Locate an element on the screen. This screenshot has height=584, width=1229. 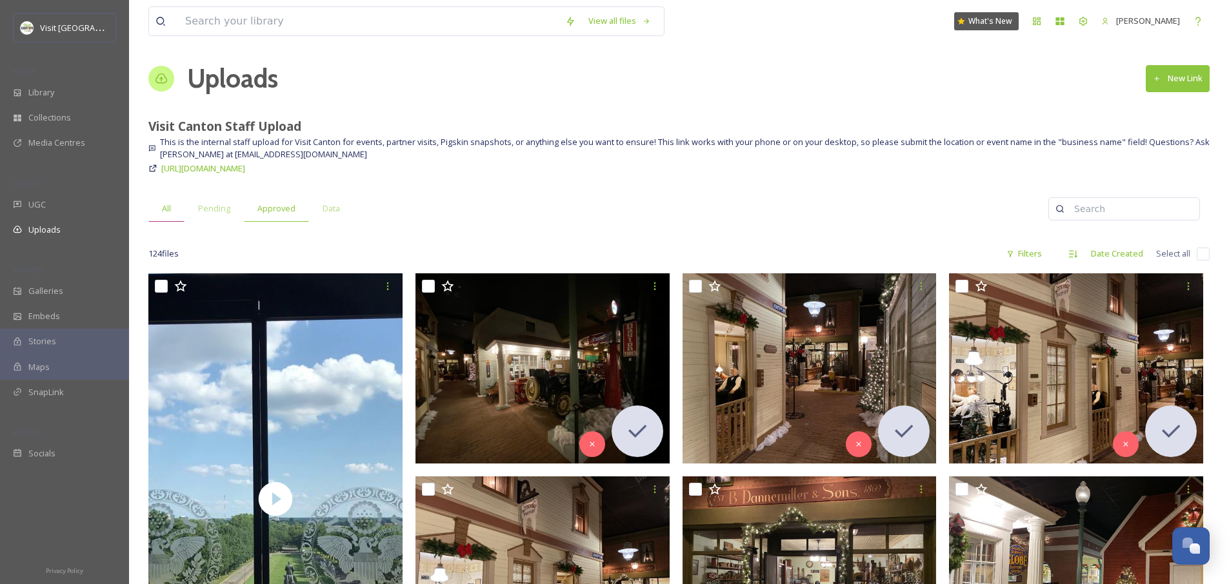
span: SnapLink is located at coordinates (46, 392).